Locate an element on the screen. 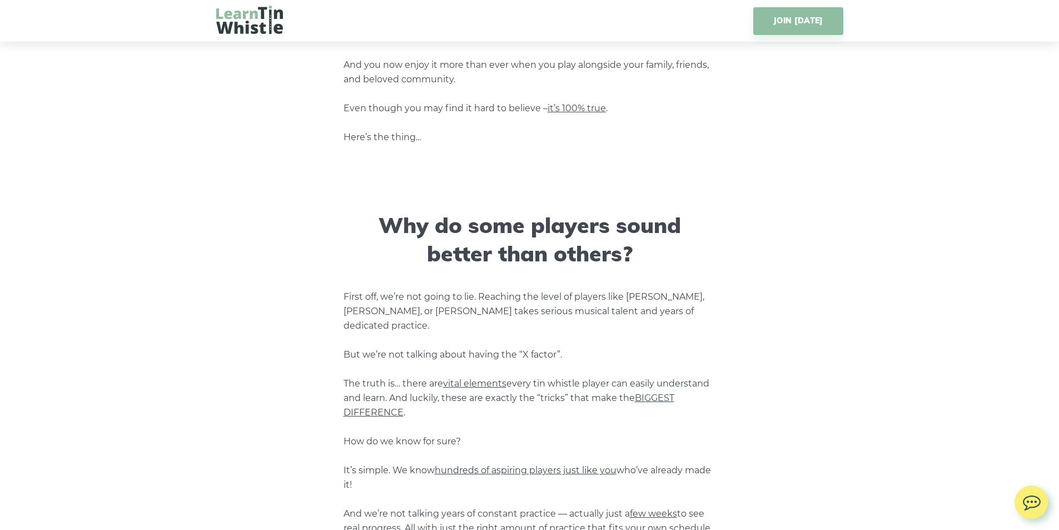 This screenshot has width=1059, height=530. img: LearnTinWhistle.com is located at coordinates (250, 19).